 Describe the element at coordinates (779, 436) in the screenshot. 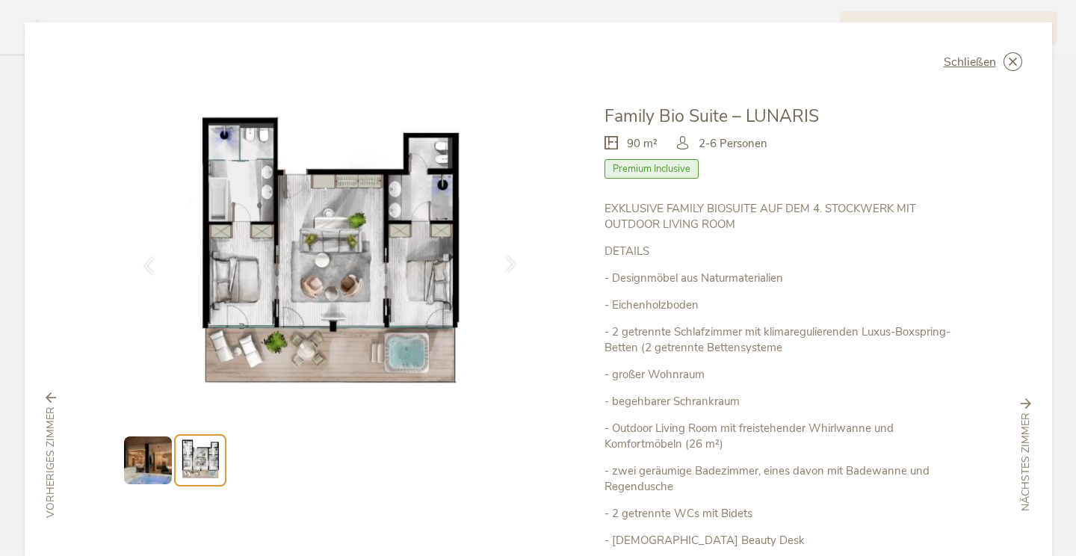

I see `p: - Outdoor Living Room mit freistehender Whirlwanne und Komfortmöbeln (26 m²)` at that location.